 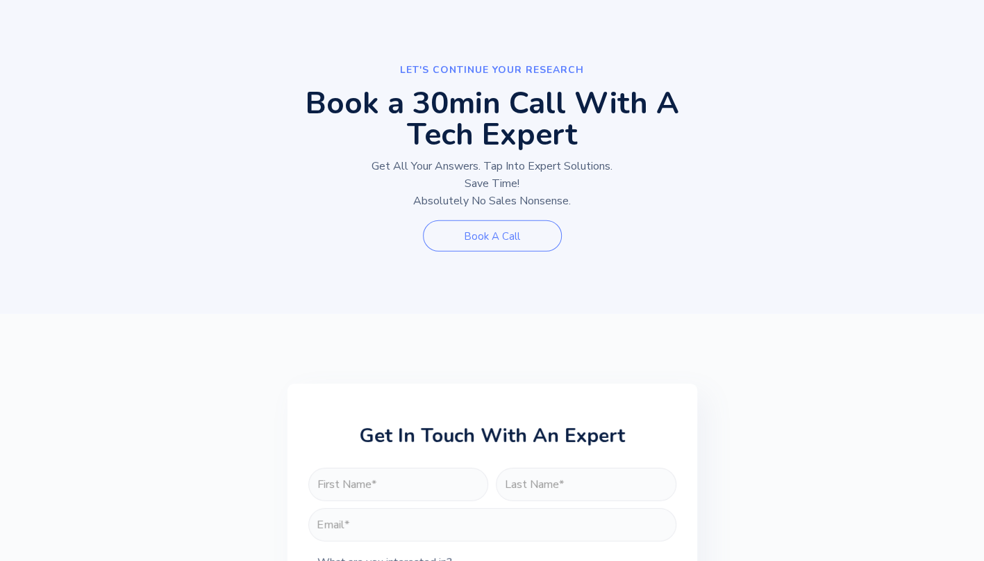 What do you see at coordinates (492, 183) in the screenshot?
I see `p: Get All Your Answers. Tap Into Expert Solutions. Save Time! Absolutely No Sales Nonsense.` at bounding box center [492, 183].